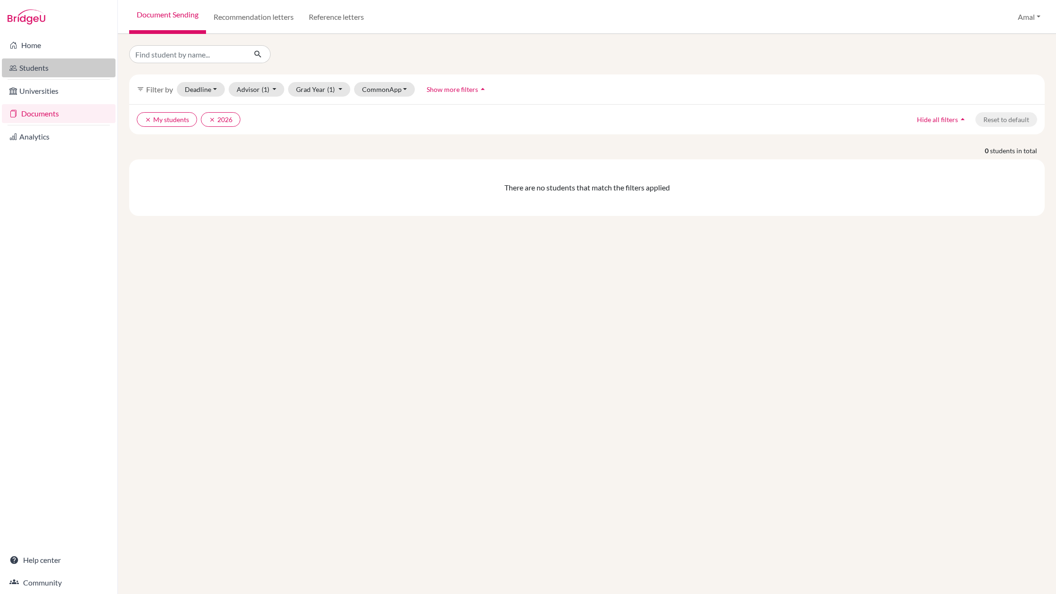 Image resolution: width=1056 pixels, height=594 pixels. I want to click on span: Filter by, so click(159, 89).